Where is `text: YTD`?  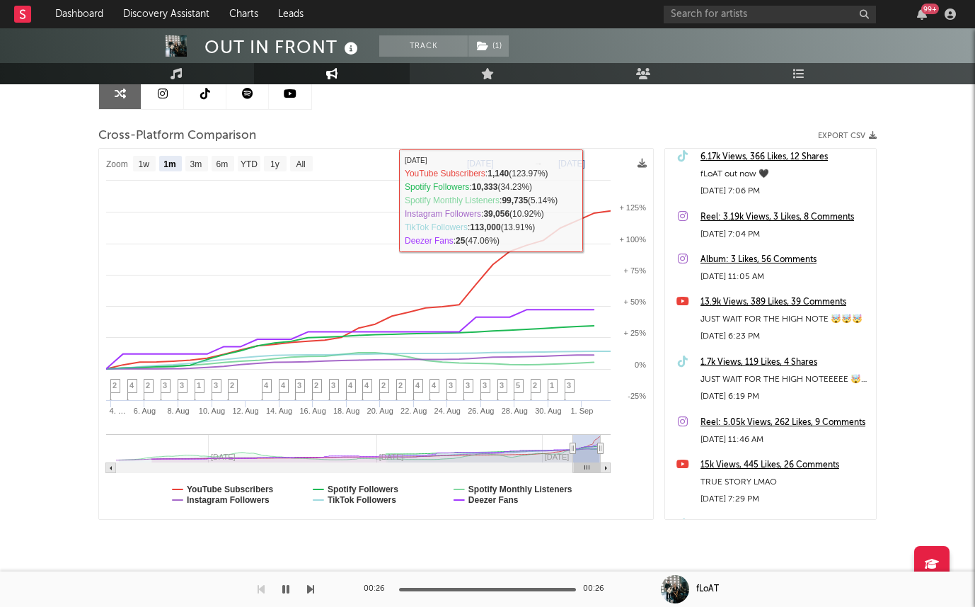 text: YTD is located at coordinates (249, 164).